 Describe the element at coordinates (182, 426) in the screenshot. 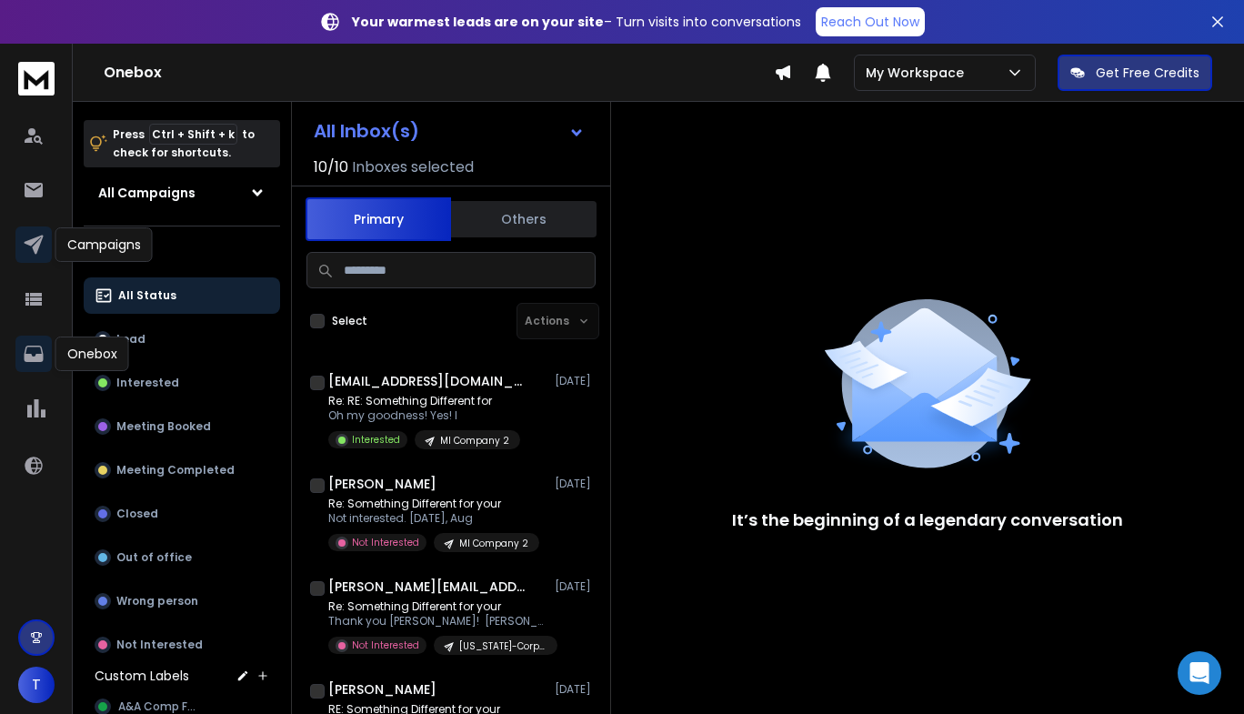

I see `button: Meeting Booked` at that location.